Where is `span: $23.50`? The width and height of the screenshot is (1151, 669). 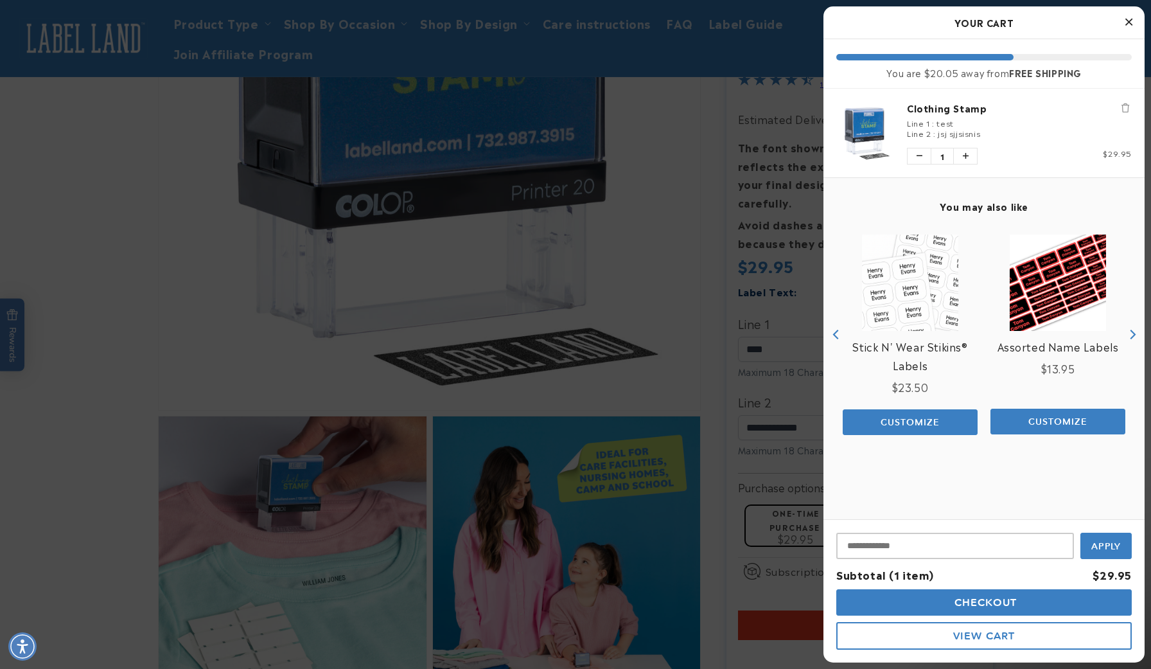
span: $23.50 is located at coordinates (910, 387).